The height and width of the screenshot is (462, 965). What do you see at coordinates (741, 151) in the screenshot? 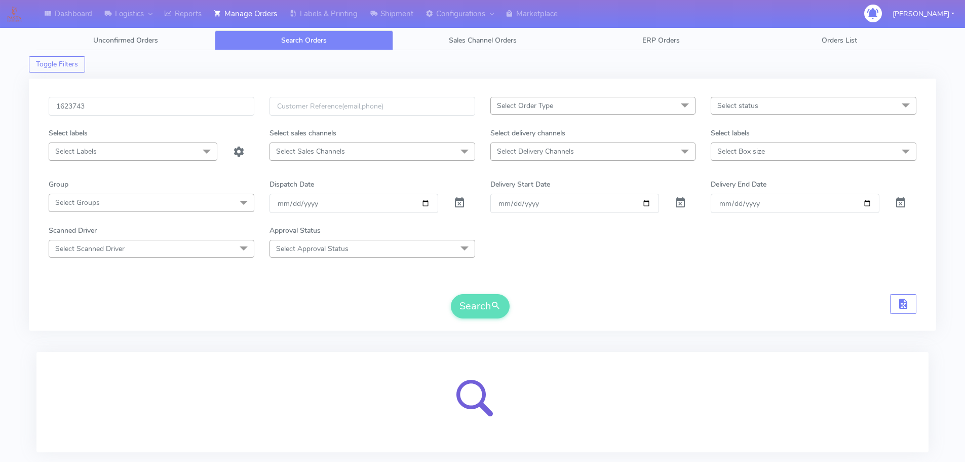
I see `span: Select Box size` at bounding box center [741, 151].